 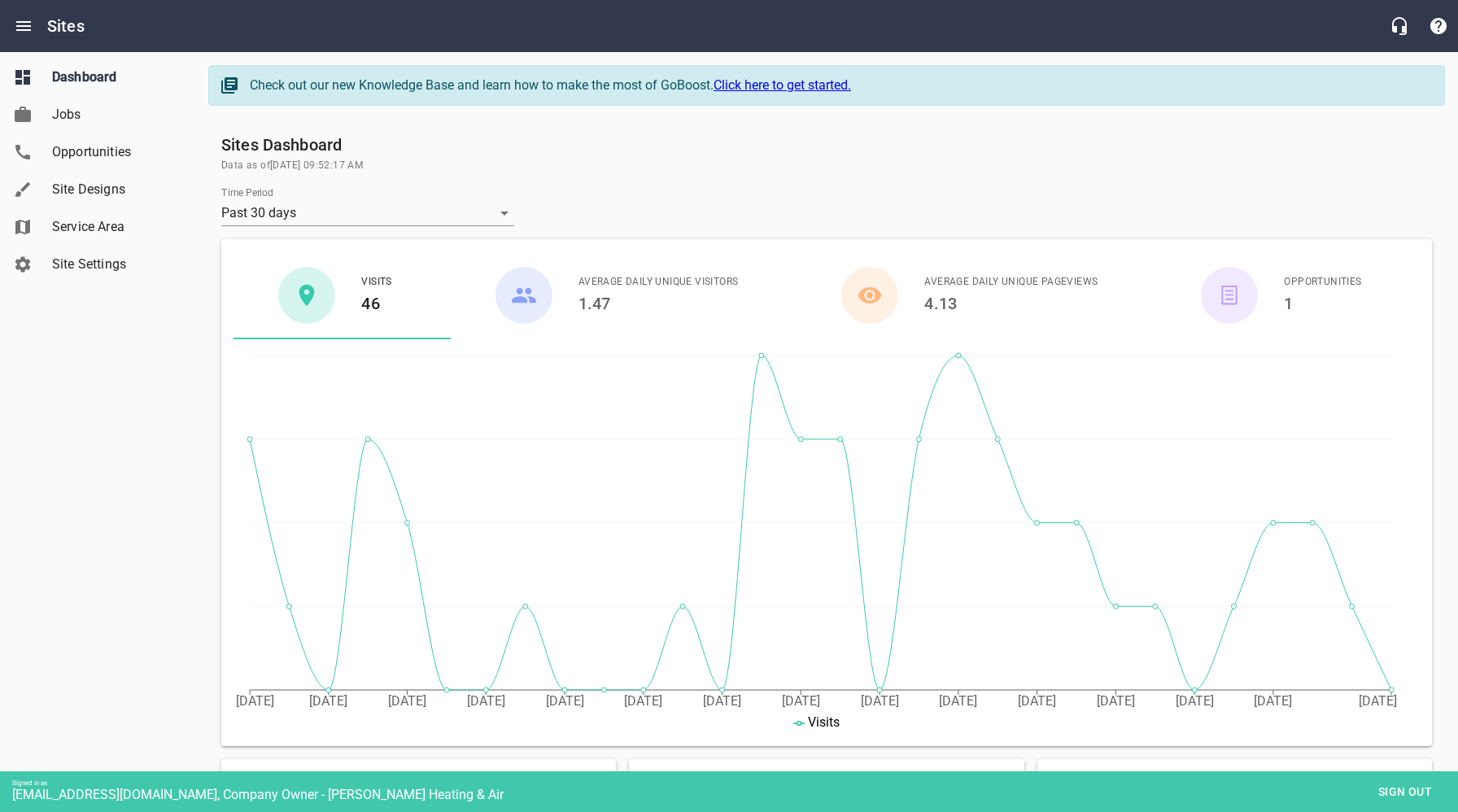 I want to click on h6: 46, so click(x=376, y=304).